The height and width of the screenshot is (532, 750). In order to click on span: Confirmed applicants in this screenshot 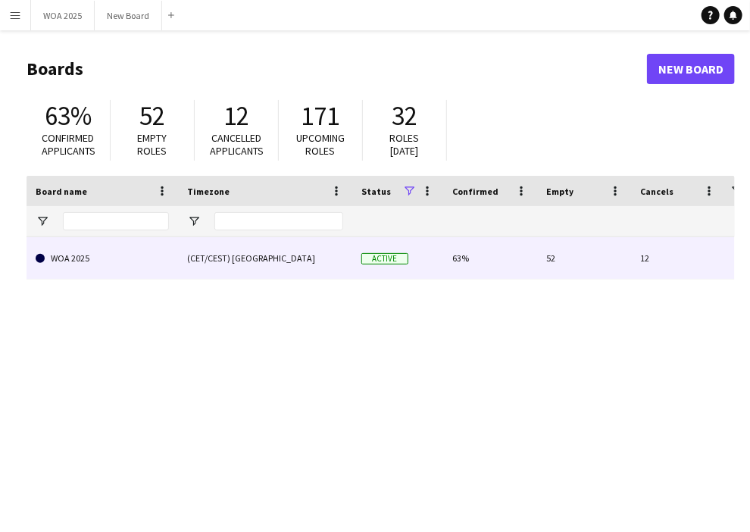, I will do `click(68, 144)`.